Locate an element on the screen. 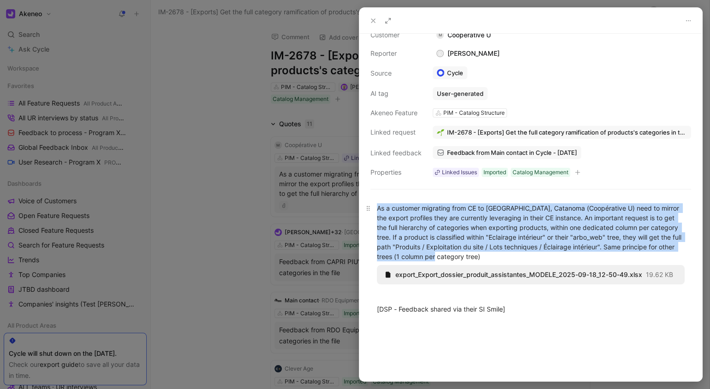 The image size is (710, 389). div: Reporter is located at coordinates (396, 54).